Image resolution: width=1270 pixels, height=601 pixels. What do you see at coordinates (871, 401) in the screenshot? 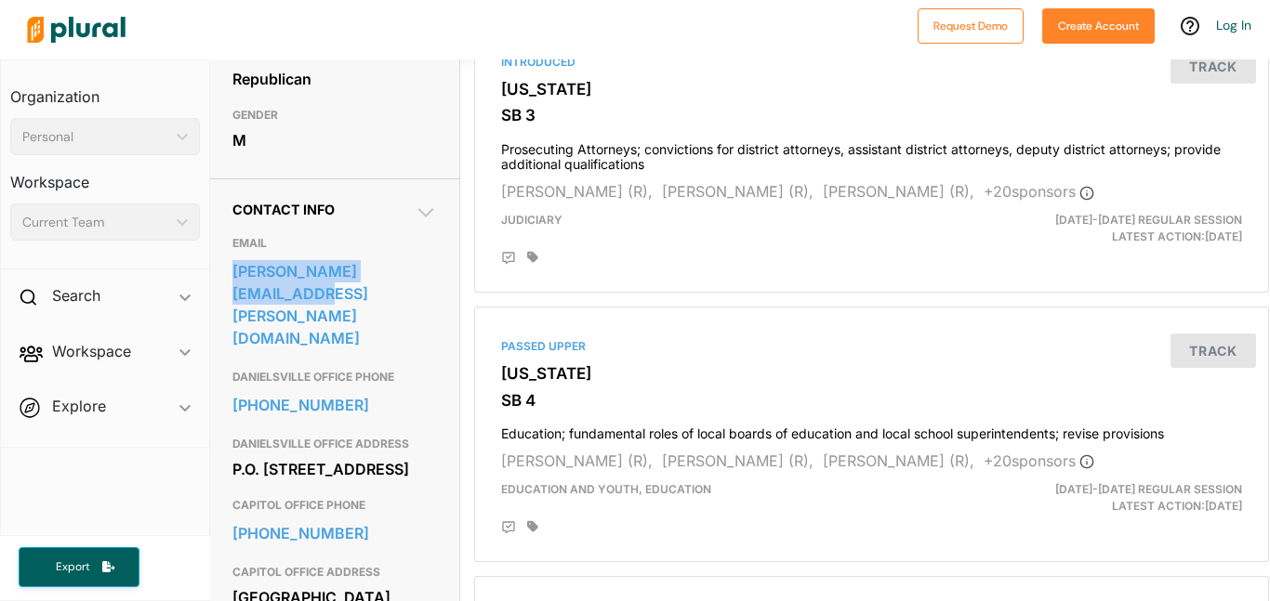
I see `h3: SB 4` at bounding box center [871, 401].